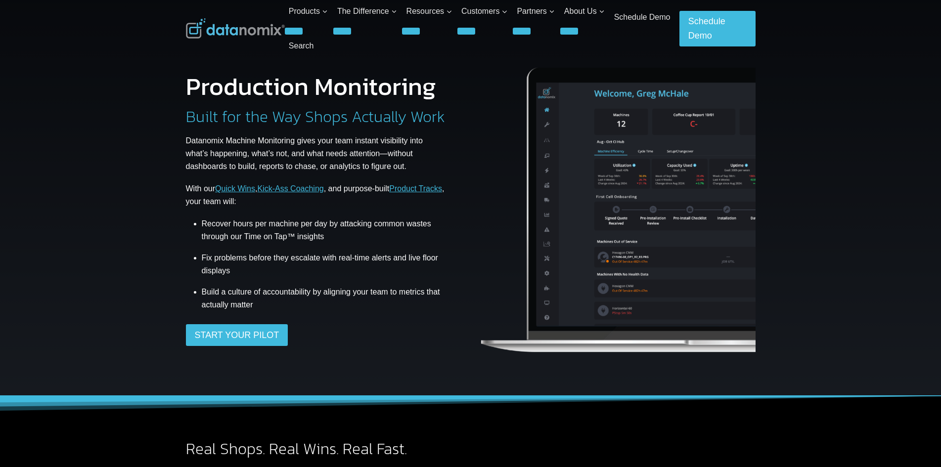  I want to click on span: Customers, so click(484, 11).